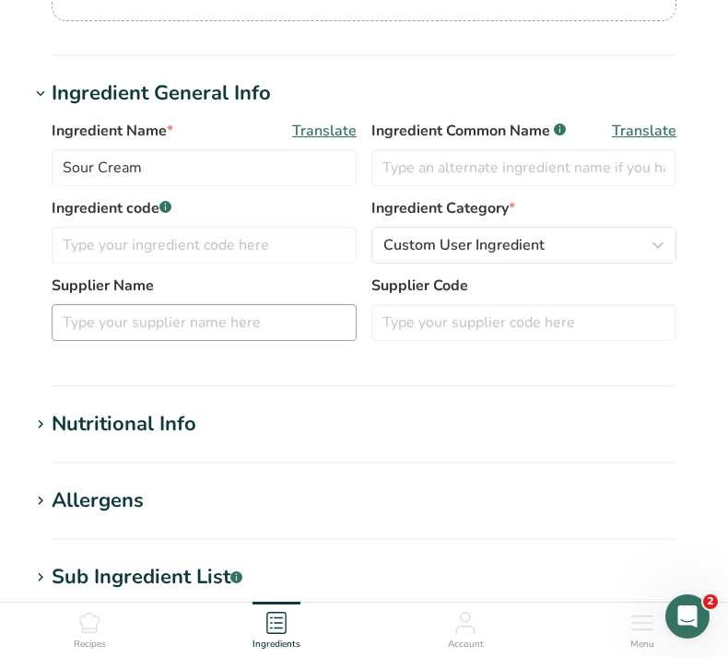  I want to click on input: Type an alternate ingredient name if you have, so click(524, 168).